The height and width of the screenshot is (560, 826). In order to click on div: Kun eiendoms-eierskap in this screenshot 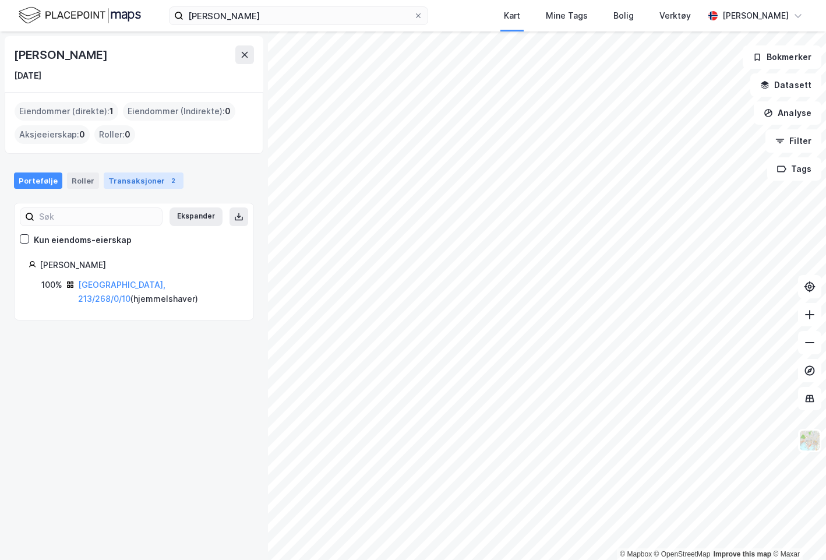, I will do `click(83, 240)`.